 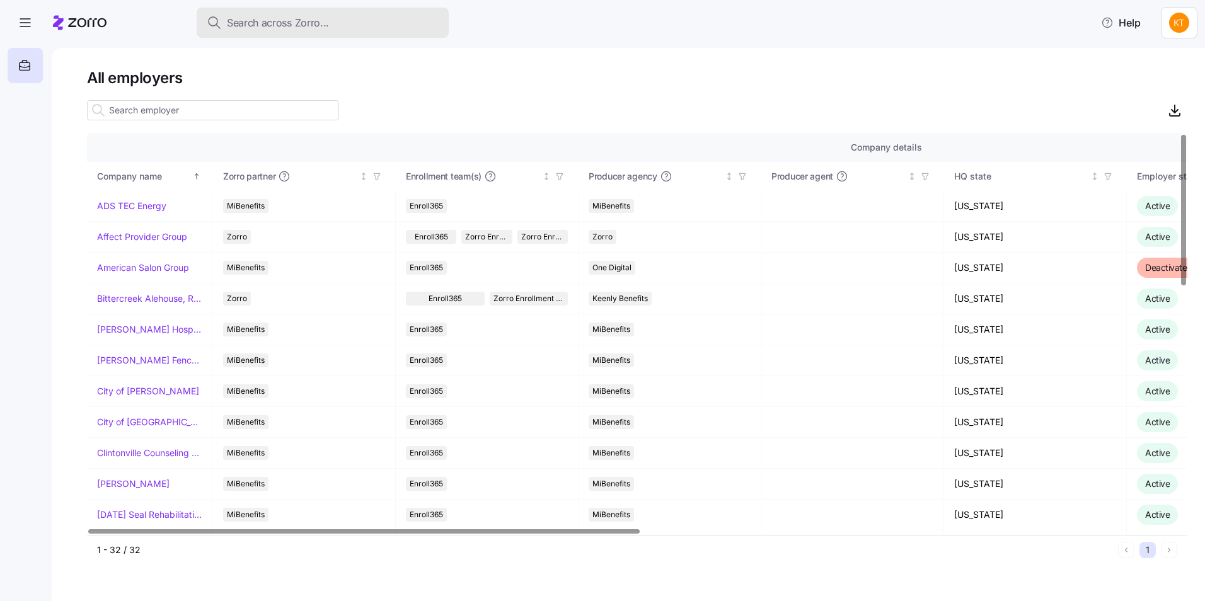 I want to click on button: 1, so click(x=1147, y=550).